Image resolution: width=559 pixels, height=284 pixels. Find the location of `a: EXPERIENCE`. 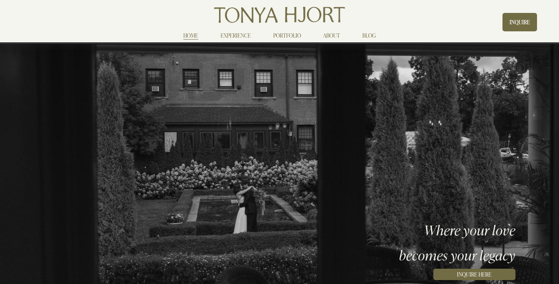

a: EXPERIENCE is located at coordinates (235, 36).